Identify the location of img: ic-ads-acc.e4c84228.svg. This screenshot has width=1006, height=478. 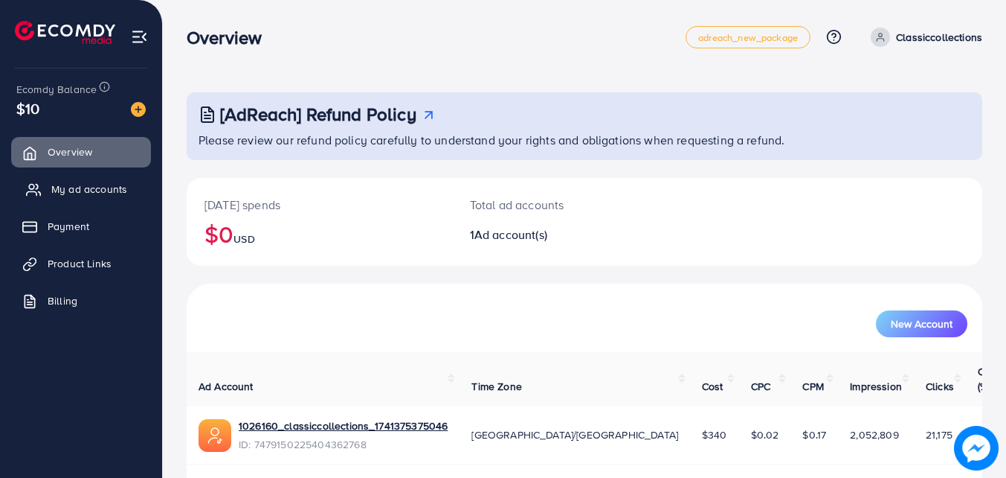
(215, 435).